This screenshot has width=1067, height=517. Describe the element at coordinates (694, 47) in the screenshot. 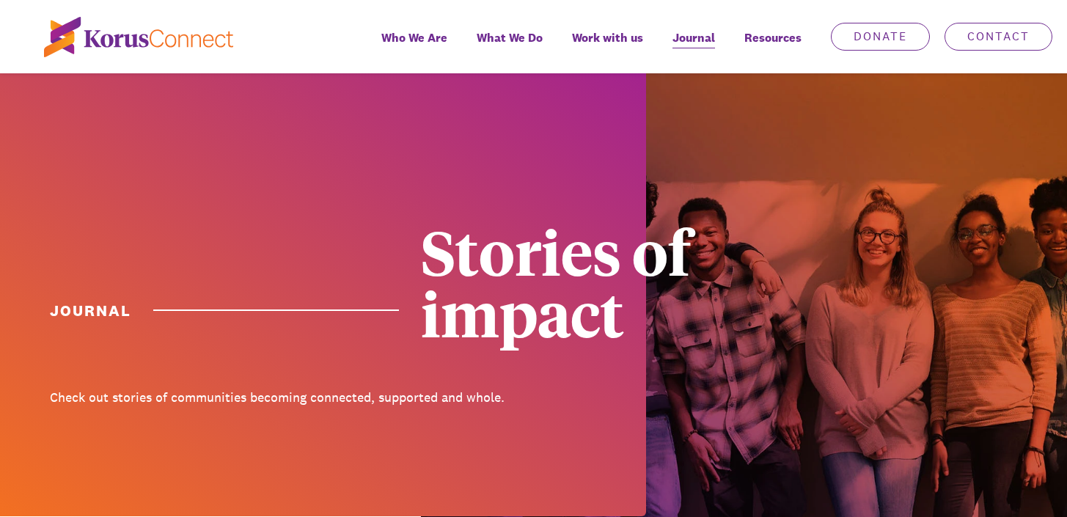

I see `a: Journal` at that location.